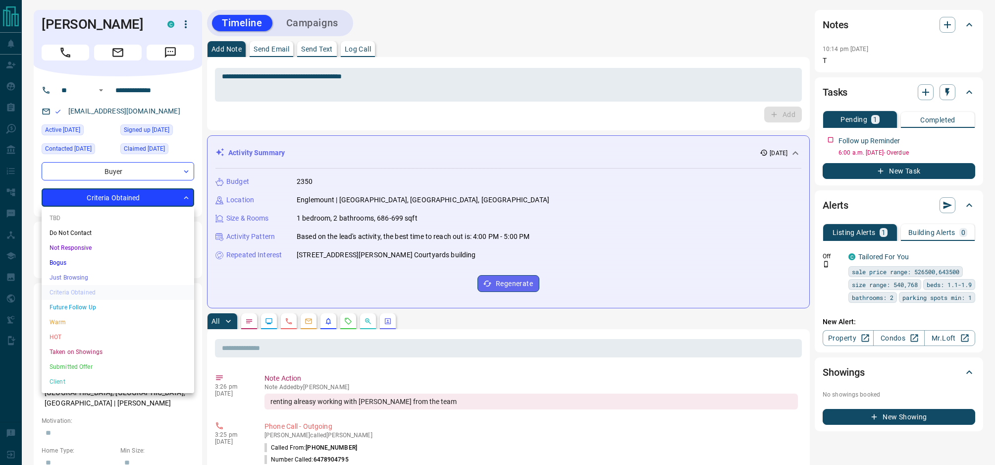  Describe the element at coordinates (118, 307) in the screenshot. I see `li: Future Follow Up` at that location.